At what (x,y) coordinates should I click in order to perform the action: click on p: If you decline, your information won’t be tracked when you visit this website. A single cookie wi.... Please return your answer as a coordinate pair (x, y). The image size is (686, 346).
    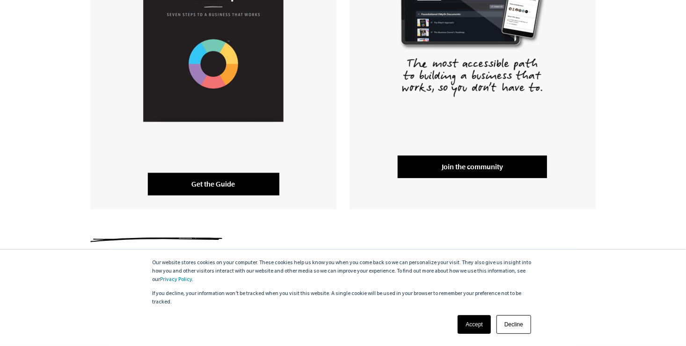
    Looking at the image, I should click on (343, 299).